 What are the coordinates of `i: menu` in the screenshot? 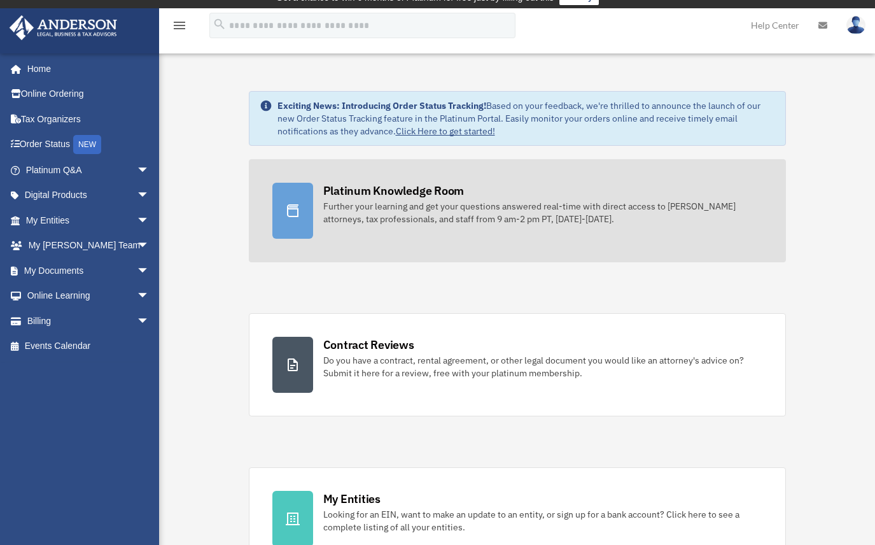 It's located at (179, 25).